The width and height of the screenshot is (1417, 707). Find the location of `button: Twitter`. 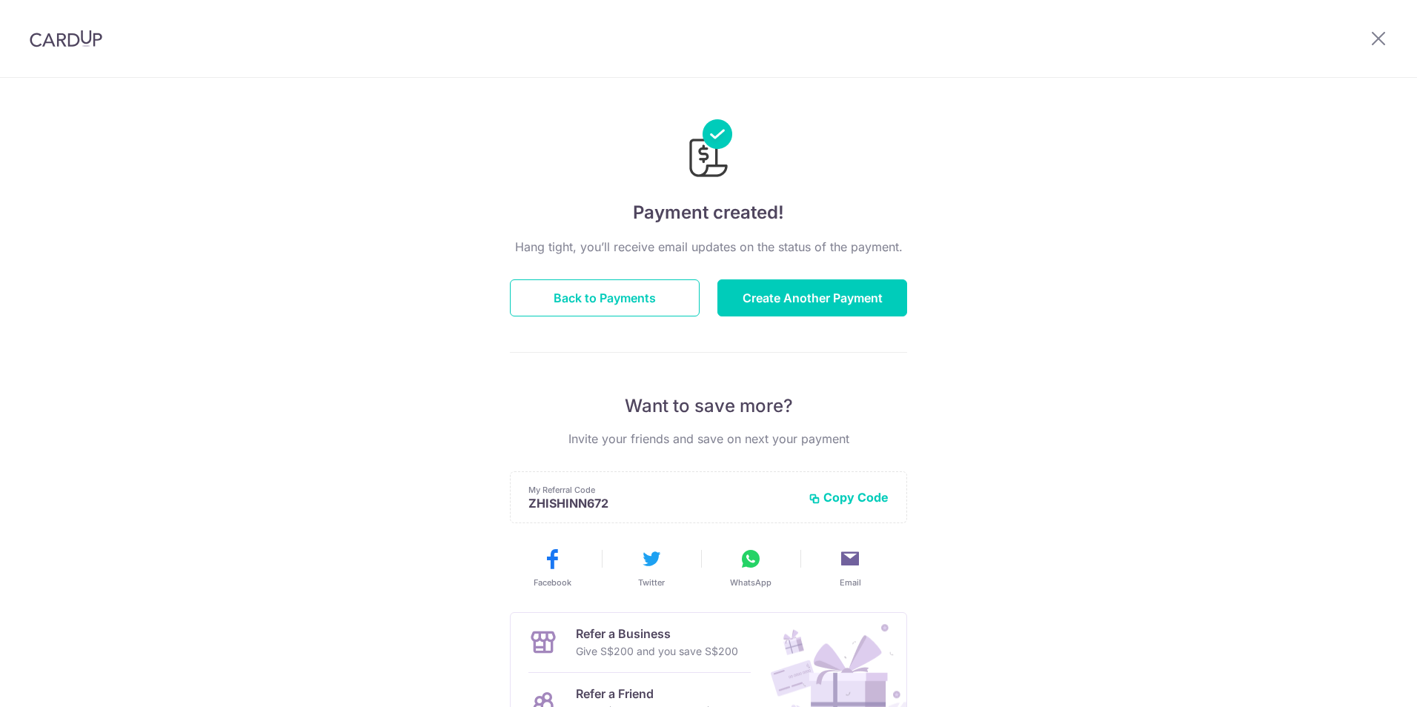

button: Twitter is located at coordinates (652, 568).